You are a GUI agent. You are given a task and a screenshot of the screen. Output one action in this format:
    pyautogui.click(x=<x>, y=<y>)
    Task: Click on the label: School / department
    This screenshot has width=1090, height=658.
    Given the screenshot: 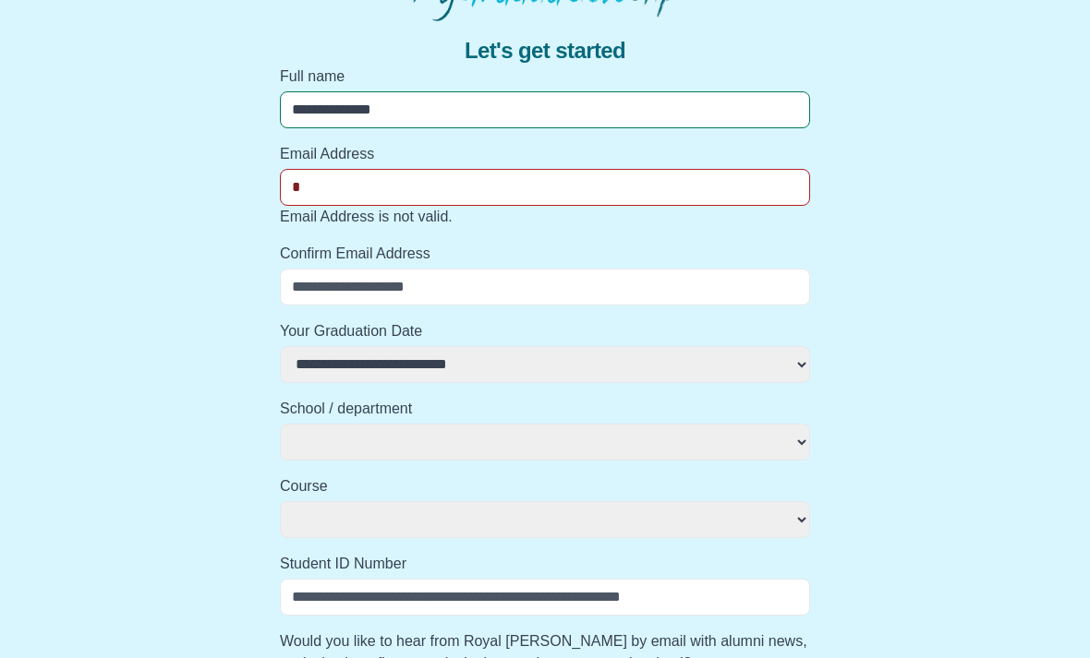 What is the action you would take?
    pyautogui.click(x=545, y=409)
    